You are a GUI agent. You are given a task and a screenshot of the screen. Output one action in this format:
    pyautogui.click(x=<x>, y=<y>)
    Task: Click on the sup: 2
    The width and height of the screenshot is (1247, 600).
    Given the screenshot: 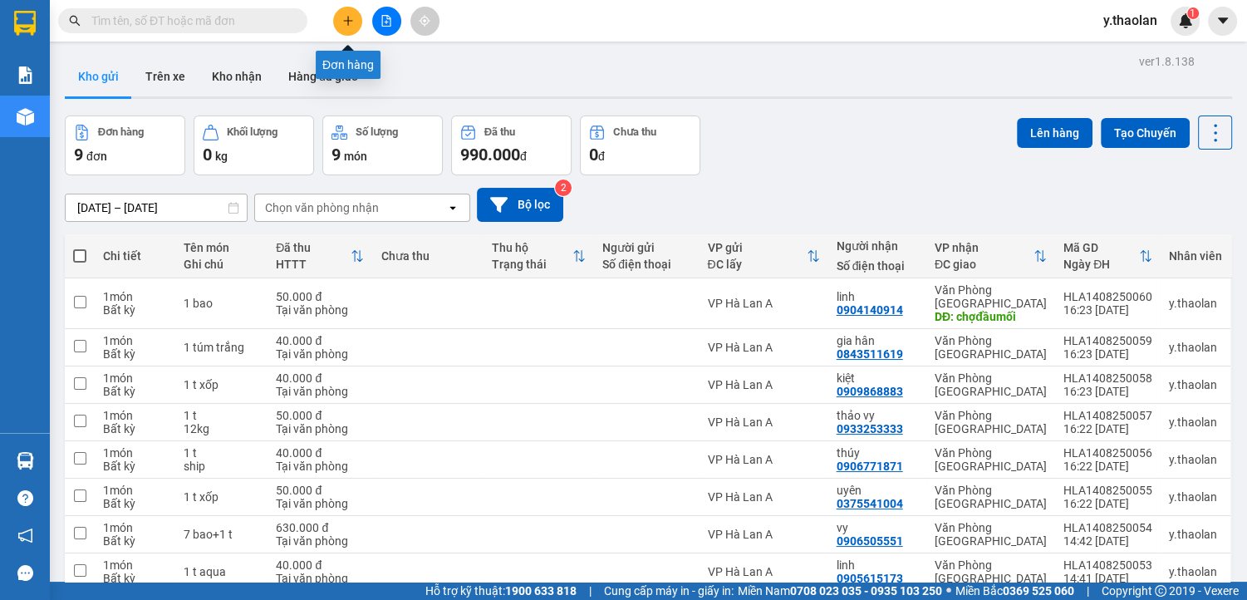 What is the action you would take?
    pyautogui.click(x=563, y=188)
    